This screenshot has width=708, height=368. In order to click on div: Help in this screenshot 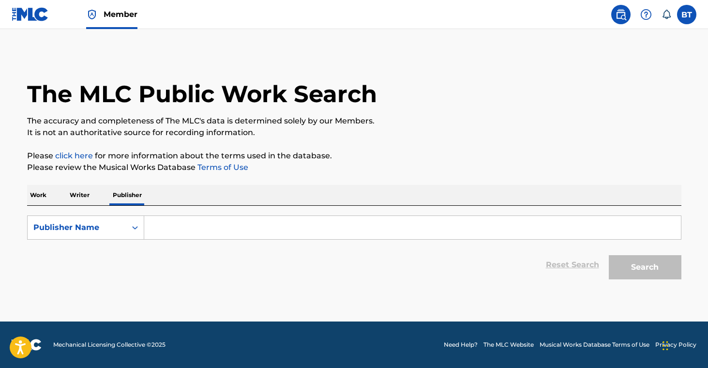, I will do `click(646, 15)`.